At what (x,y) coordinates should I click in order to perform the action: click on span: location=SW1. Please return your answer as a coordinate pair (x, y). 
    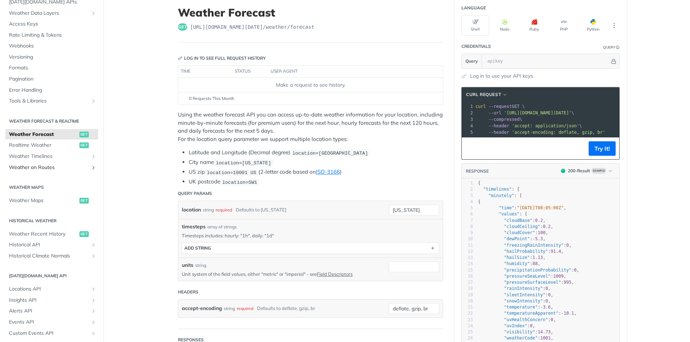
    Looking at the image, I should click on (239, 182).